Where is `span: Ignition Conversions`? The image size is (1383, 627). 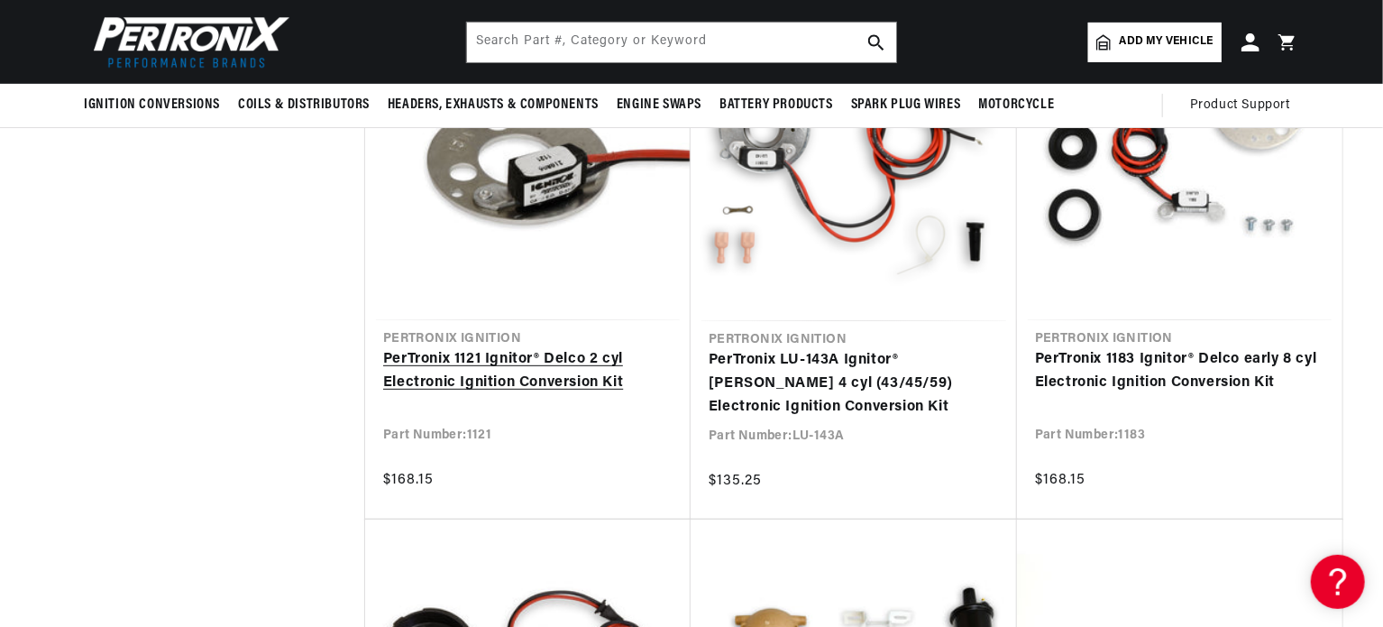
span: Ignition Conversions is located at coordinates (151, 105).